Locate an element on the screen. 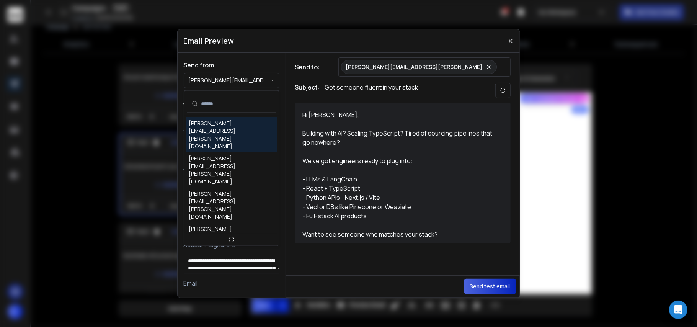  div: - Python APIs - Next.js / Vite is located at coordinates (399, 198).